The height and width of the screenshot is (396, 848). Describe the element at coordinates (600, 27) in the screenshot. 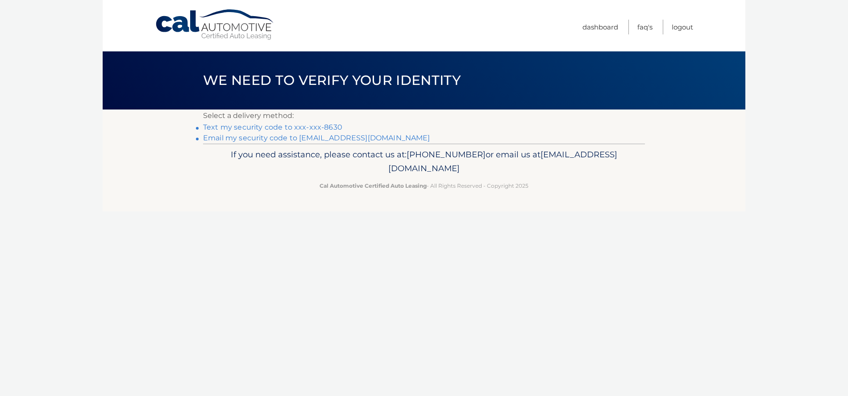

I see `a: Dashboard` at that location.